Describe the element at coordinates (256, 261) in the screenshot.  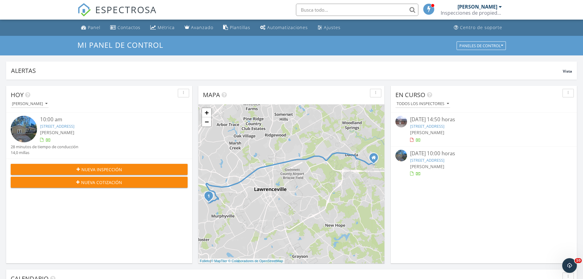
I see `font: © Colaboradores de OpenStreetMap` at that location.